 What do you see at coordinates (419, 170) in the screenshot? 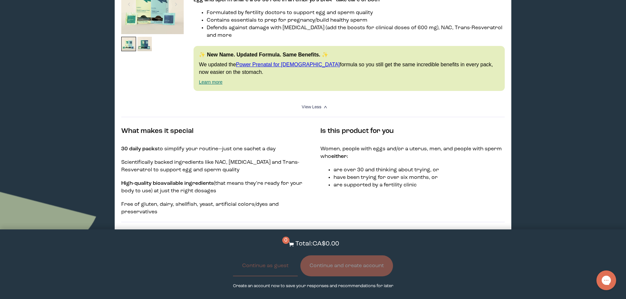
I see `li: are over 30 and thinking about trying, or` at bounding box center [419, 170].